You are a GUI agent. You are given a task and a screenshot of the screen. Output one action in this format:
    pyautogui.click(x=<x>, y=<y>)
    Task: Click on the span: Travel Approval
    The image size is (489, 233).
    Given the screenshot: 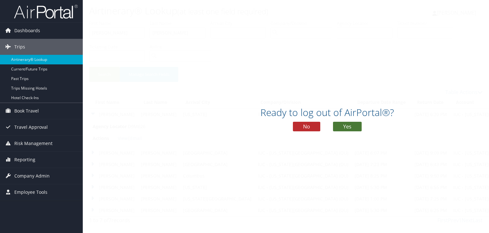 What is the action you would take?
    pyautogui.click(x=31, y=127)
    